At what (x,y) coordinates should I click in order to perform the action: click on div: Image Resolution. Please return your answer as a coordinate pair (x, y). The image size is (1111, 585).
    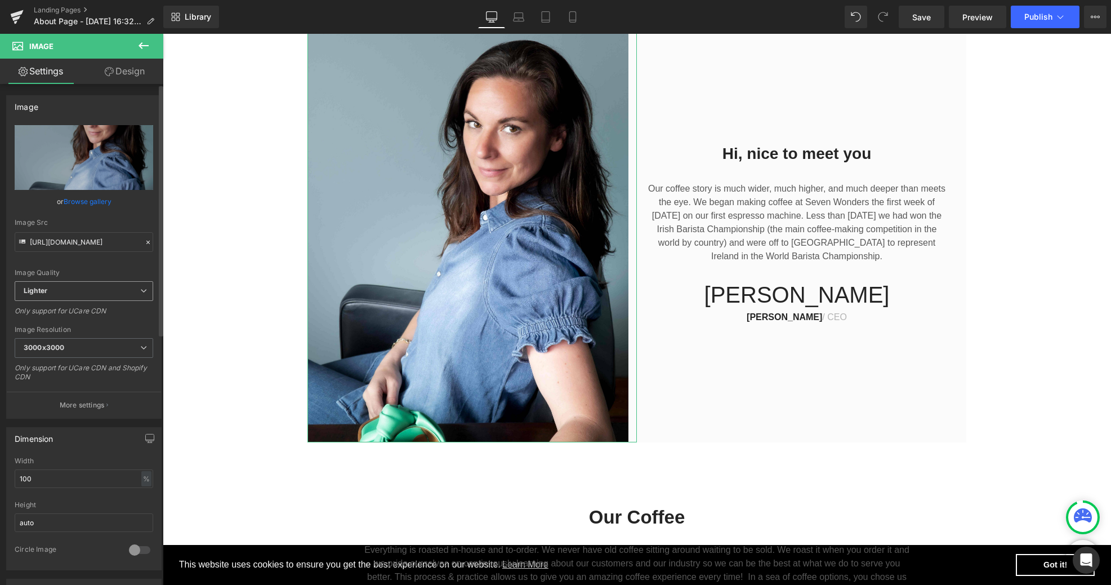
    Looking at the image, I should click on (84, 330).